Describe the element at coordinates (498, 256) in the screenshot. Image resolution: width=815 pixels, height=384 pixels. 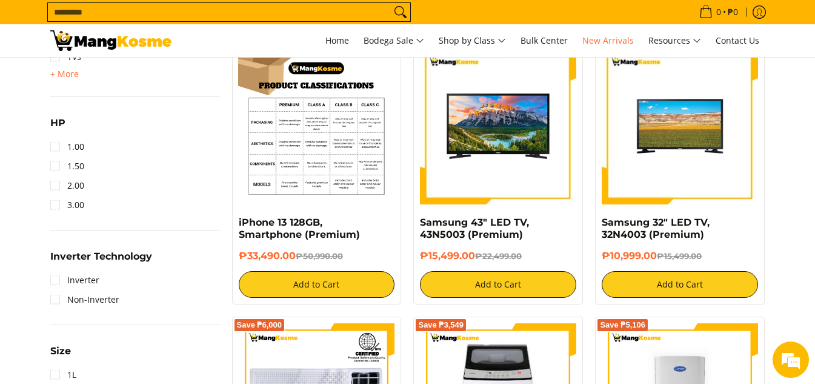
I see `h6: ₱15,499.00` at that location.